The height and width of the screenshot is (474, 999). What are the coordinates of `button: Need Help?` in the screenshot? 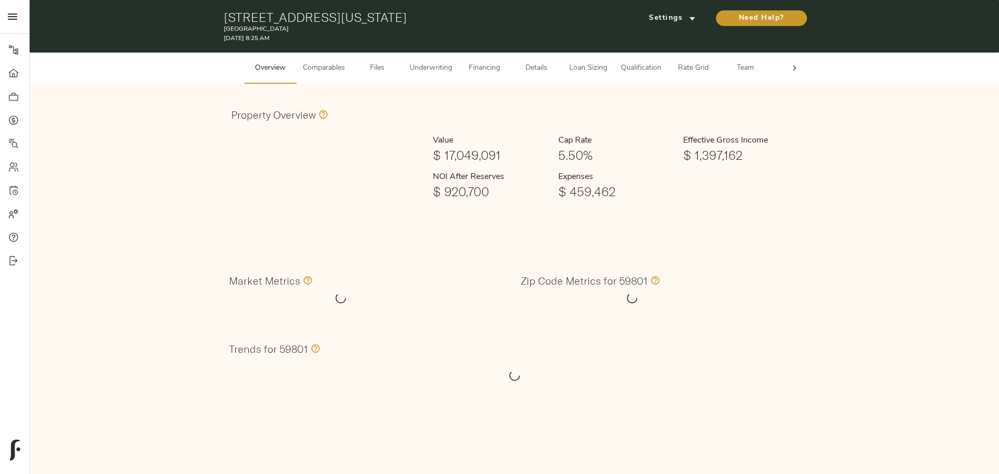 It's located at (761, 18).